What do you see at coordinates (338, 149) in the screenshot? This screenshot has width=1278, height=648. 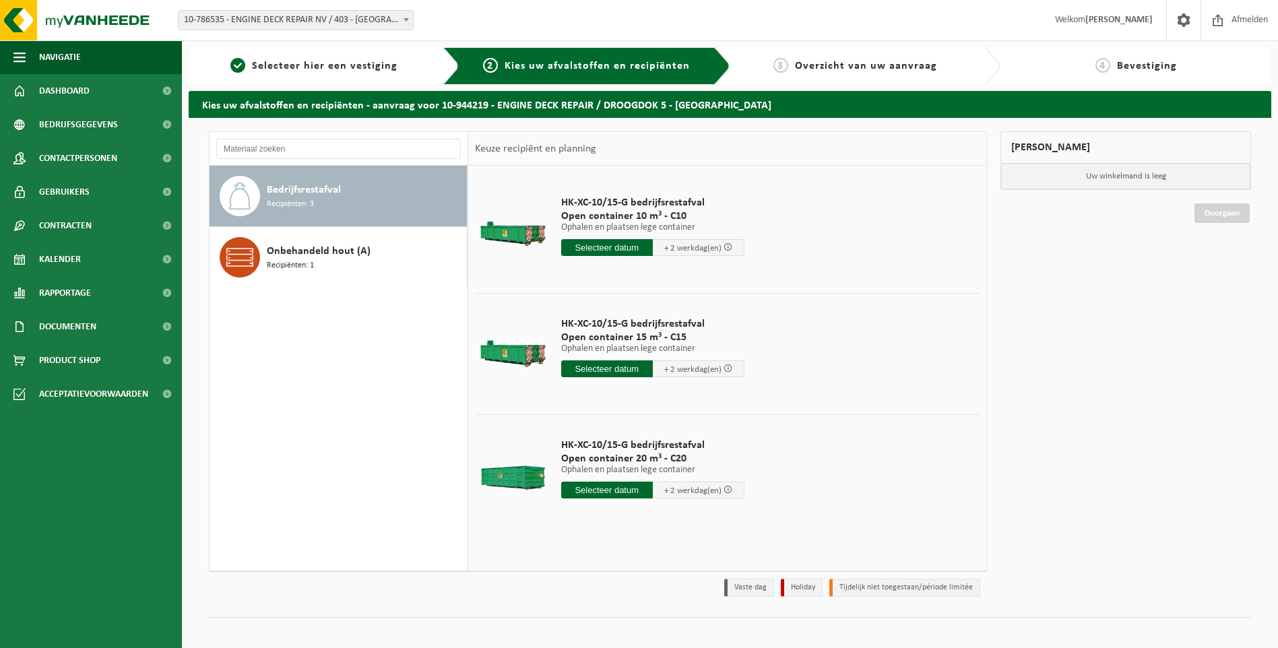 I see `input: Materiaal zoeken` at bounding box center [338, 149].